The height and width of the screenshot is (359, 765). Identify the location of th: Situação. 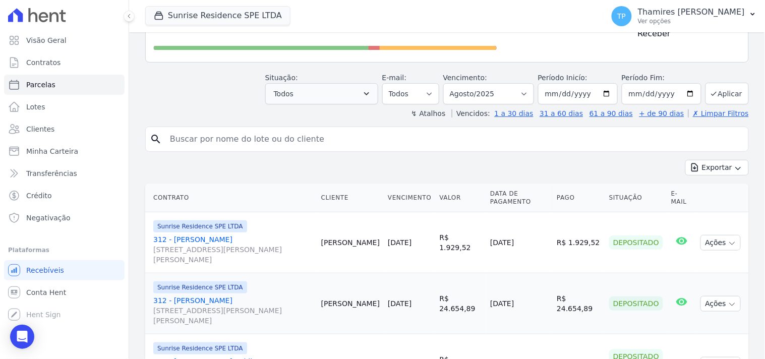
(636, 198).